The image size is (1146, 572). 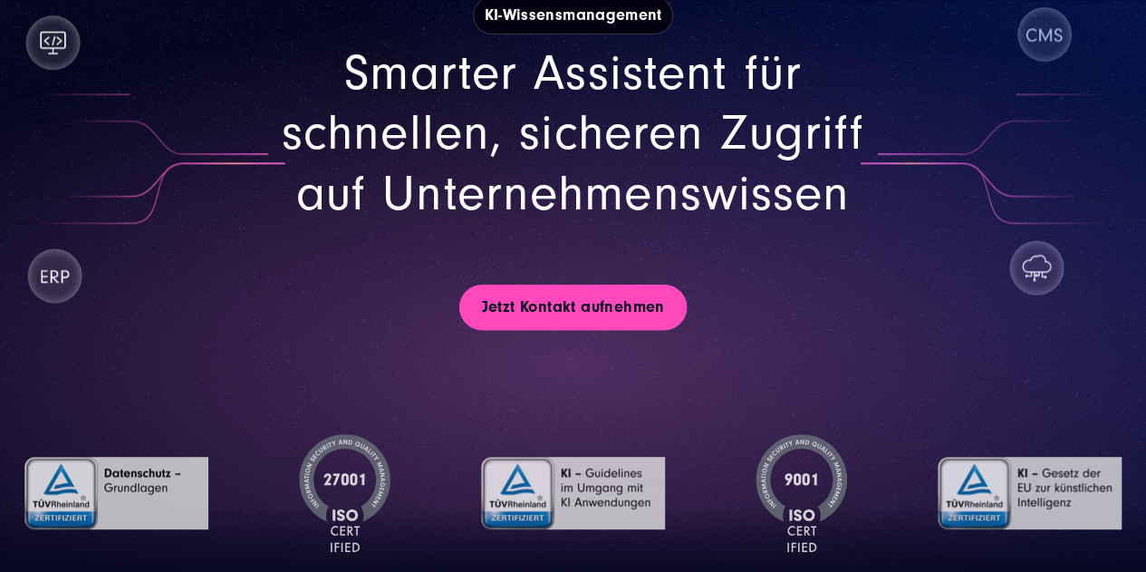 I want to click on a: Jetzt Kontakt aufnehmen, so click(x=573, y=307).